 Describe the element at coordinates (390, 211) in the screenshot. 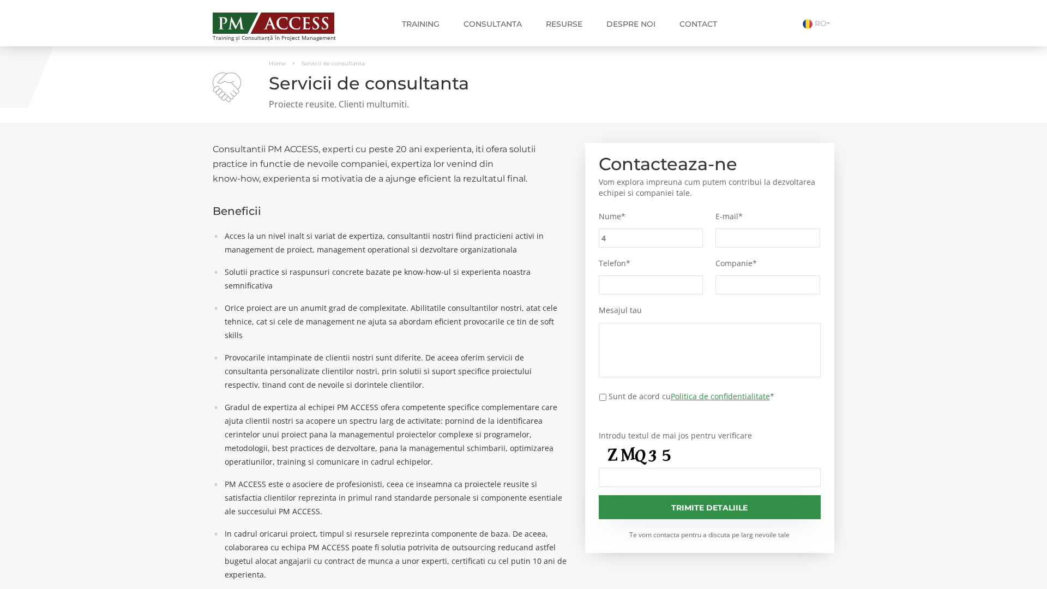

I see `h3: Beneficii` at that location.